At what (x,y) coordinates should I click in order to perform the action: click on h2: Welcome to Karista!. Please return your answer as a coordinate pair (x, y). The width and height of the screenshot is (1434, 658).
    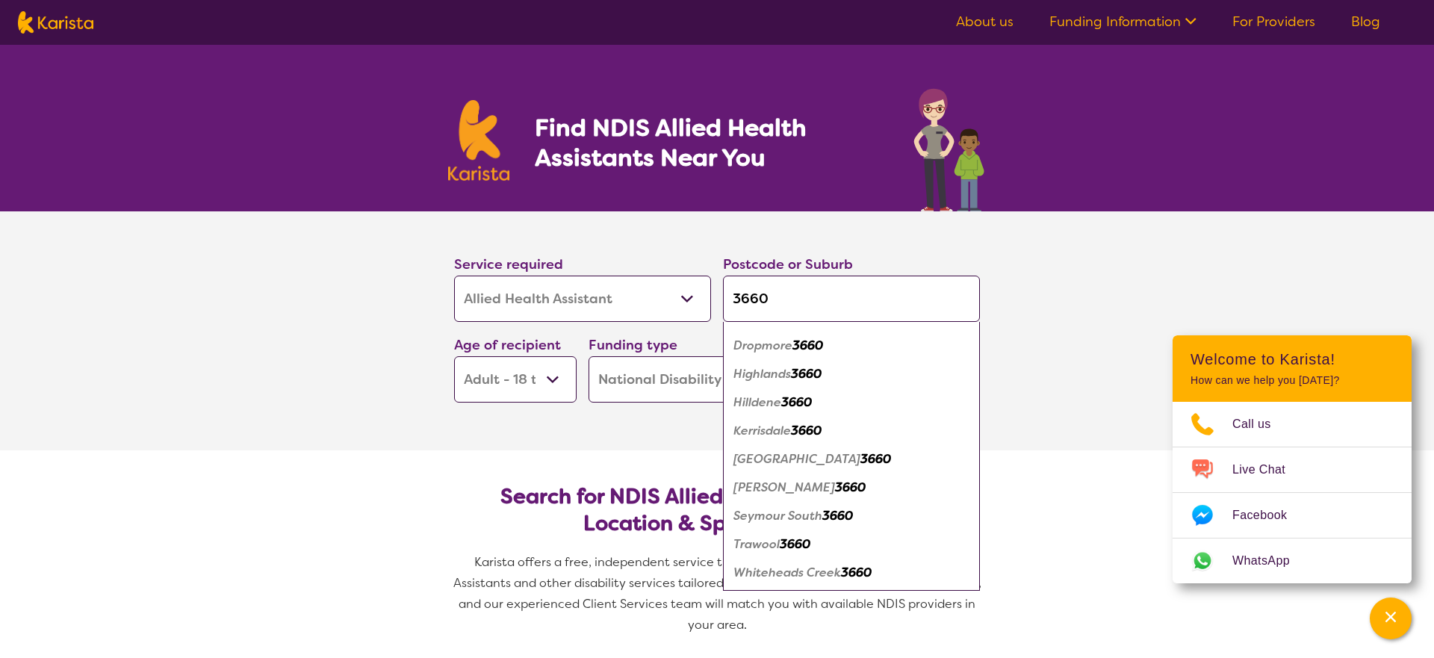
    Looking at the image, I should click on (1292, 359).